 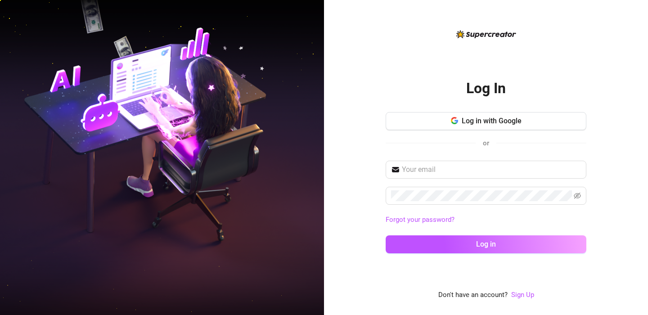 What do you see at coordinates (486, 244) in the screenshot?
I see `button: Log in` at bounding box center [486, 244].